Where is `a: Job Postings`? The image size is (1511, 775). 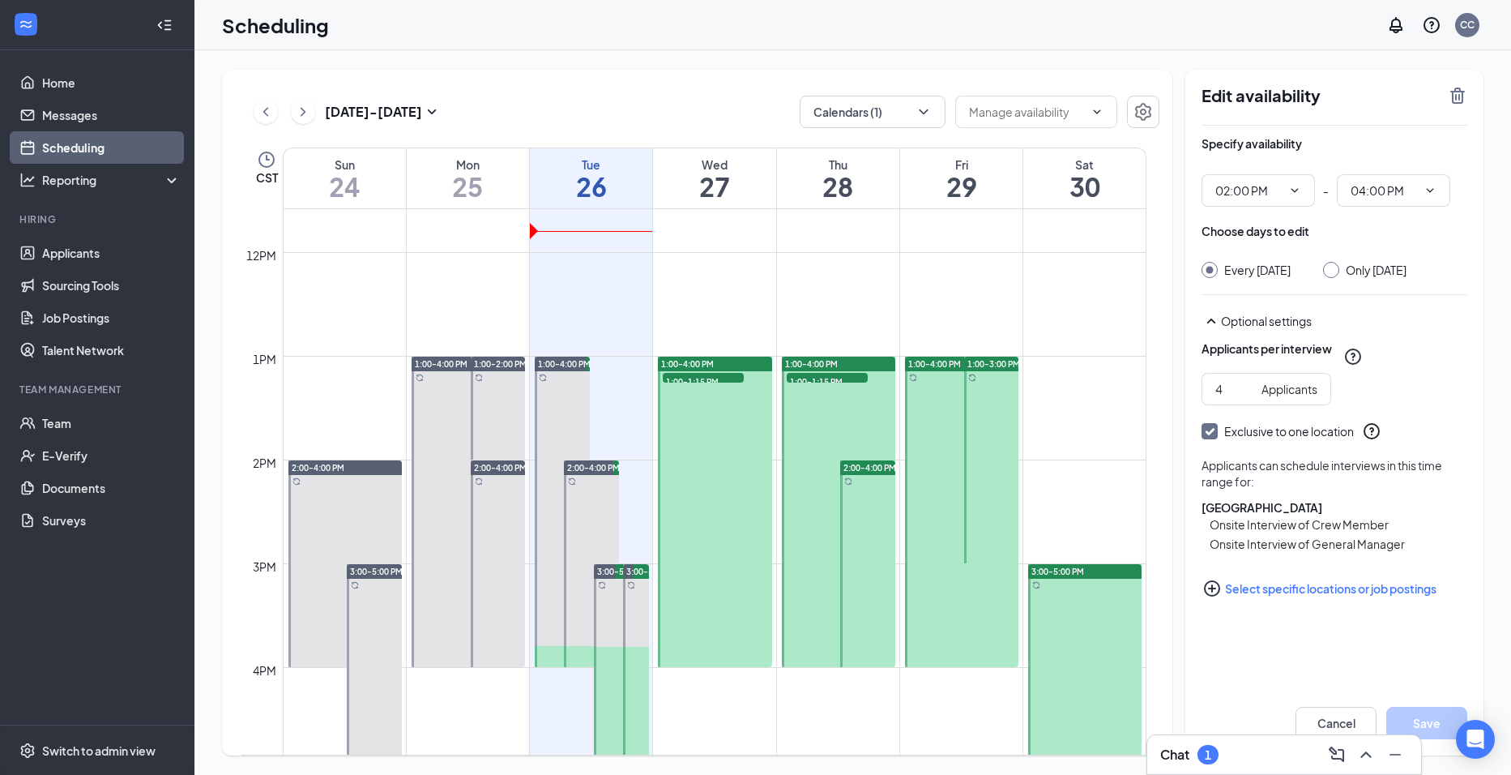
a: Job Postings is located at coordinates (111, 318).